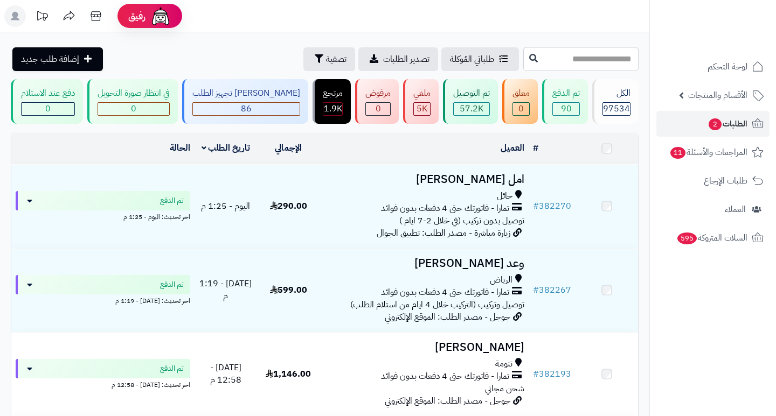 The height and width of the screenshot is (416, 776). Describe the element at coordinates (378, 93) in the screenshot. I see `div: مرفوض` at that location.